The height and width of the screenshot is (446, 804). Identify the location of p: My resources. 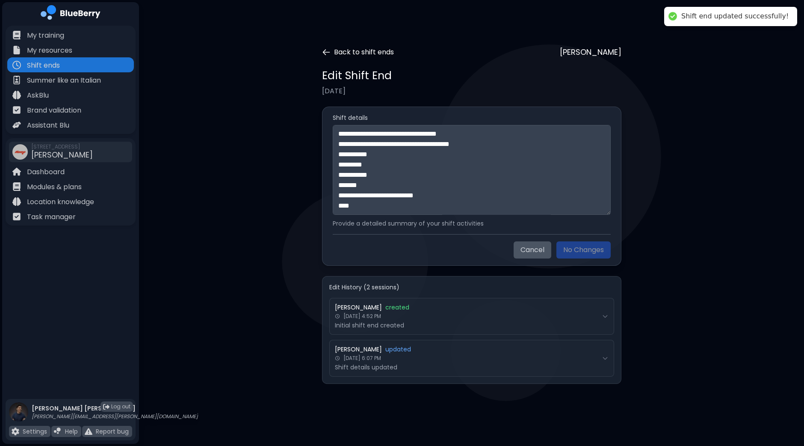
(50, 50).